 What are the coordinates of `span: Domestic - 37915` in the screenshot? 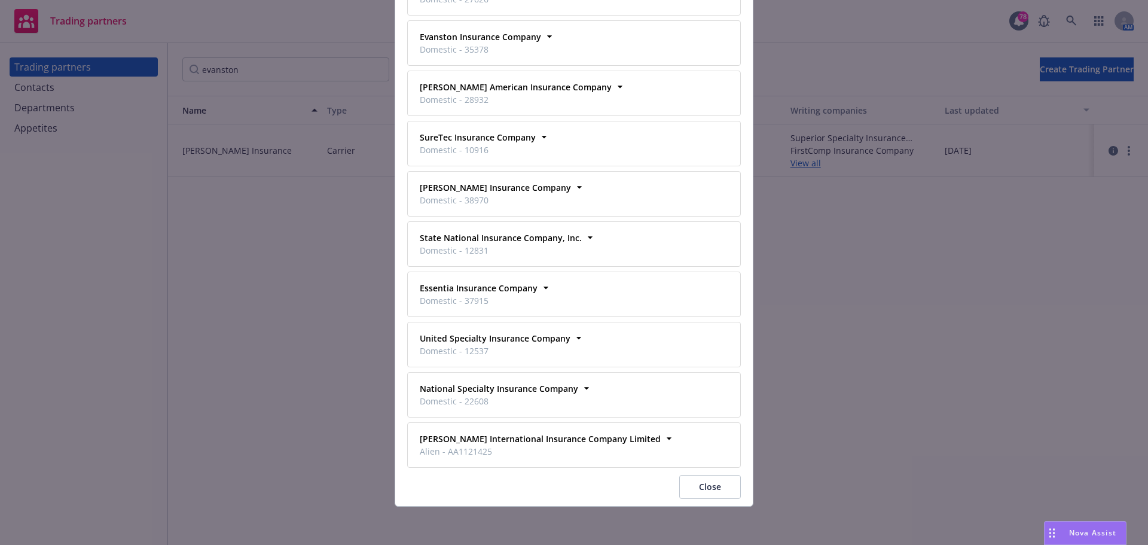 It's located at (478, 300).